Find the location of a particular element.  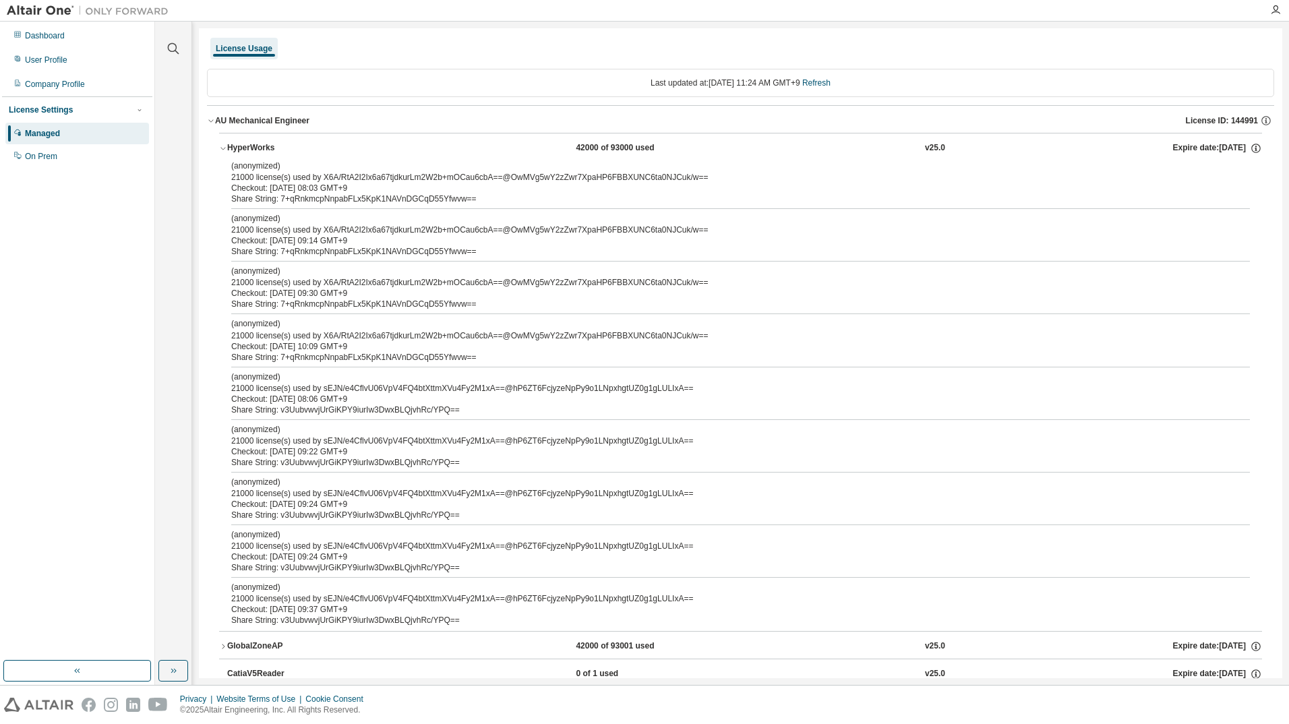

div: Website Terms of Use is located at coordinates (261, 699).